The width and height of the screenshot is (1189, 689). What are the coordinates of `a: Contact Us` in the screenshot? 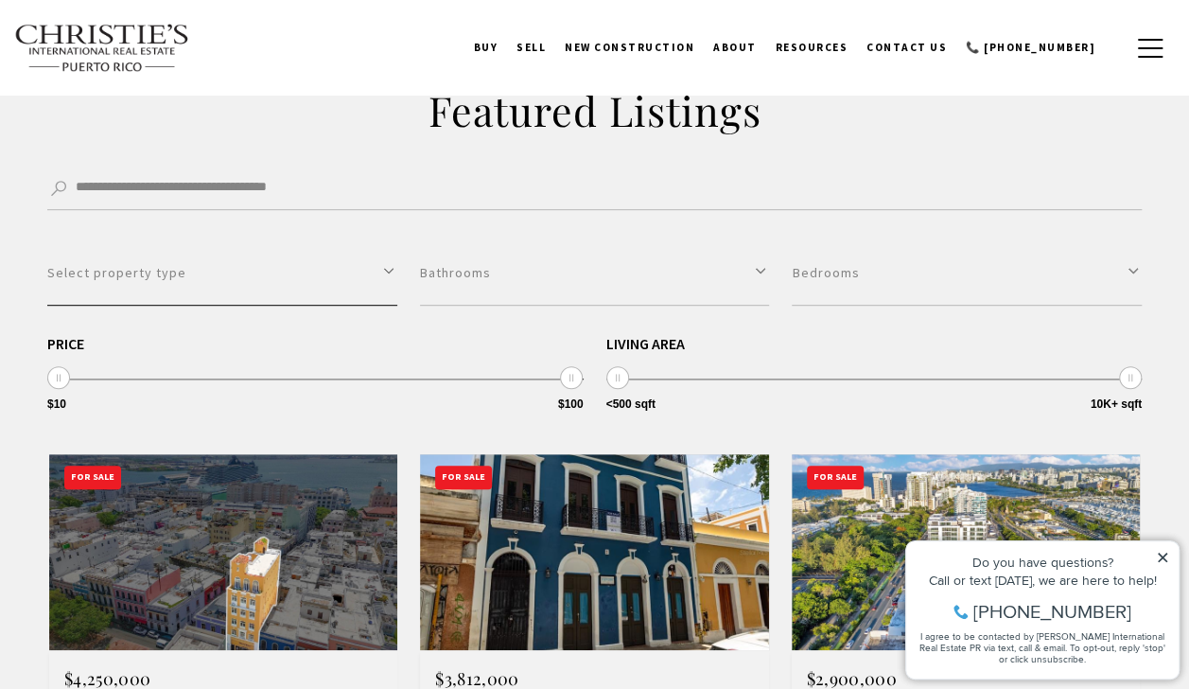 It's located at (906, 47).